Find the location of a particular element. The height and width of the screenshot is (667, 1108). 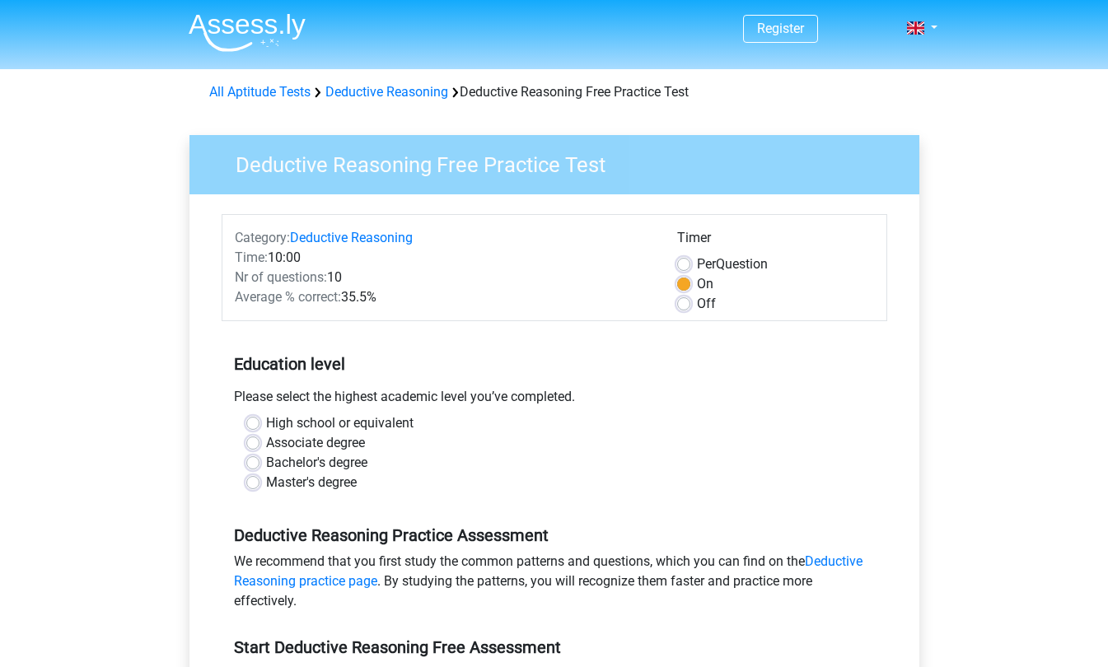

div: Deductive Reasoning Free Practice Test is located at coordinates (554, 92).